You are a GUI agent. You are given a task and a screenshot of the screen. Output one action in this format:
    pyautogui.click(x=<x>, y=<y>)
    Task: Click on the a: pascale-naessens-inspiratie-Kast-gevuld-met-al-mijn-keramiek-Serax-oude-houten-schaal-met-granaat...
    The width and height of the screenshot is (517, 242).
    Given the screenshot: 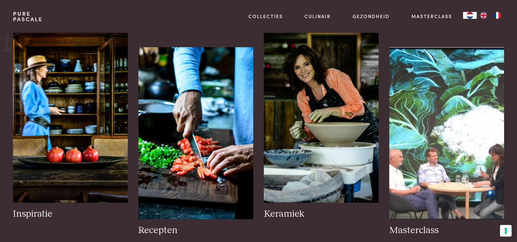 What is the action you would take?
    pyautogui.click(x=70, y=125)
    